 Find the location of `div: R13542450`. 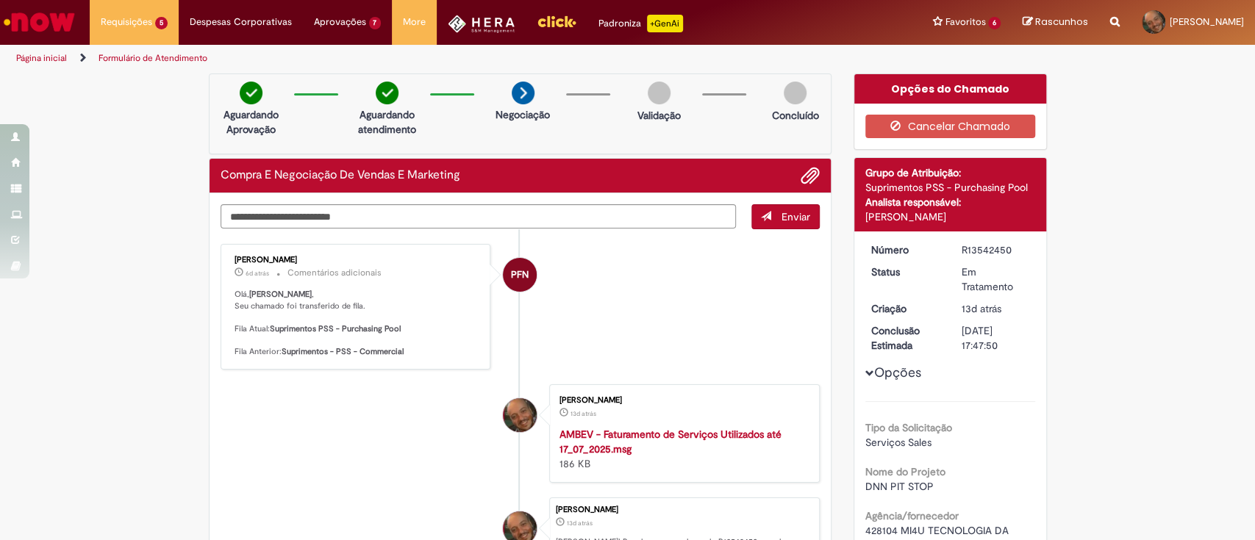

div: R13542450 is located at coordinates (995, 250).